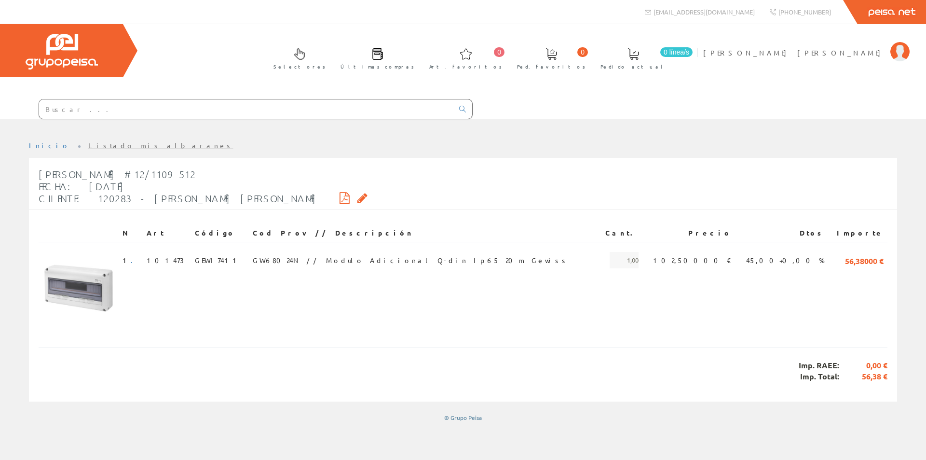 This screenshot has width=926, height=460. What do you see at coordinates (858, 233) in the screenshot?
I see `th: Importe` at bounding box center [858, 233].